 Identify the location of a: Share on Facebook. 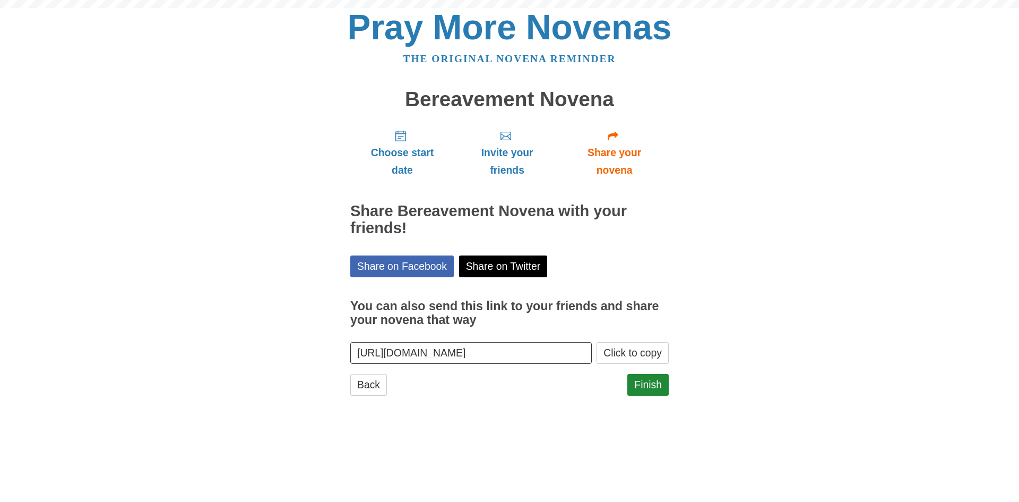
(402, 266).